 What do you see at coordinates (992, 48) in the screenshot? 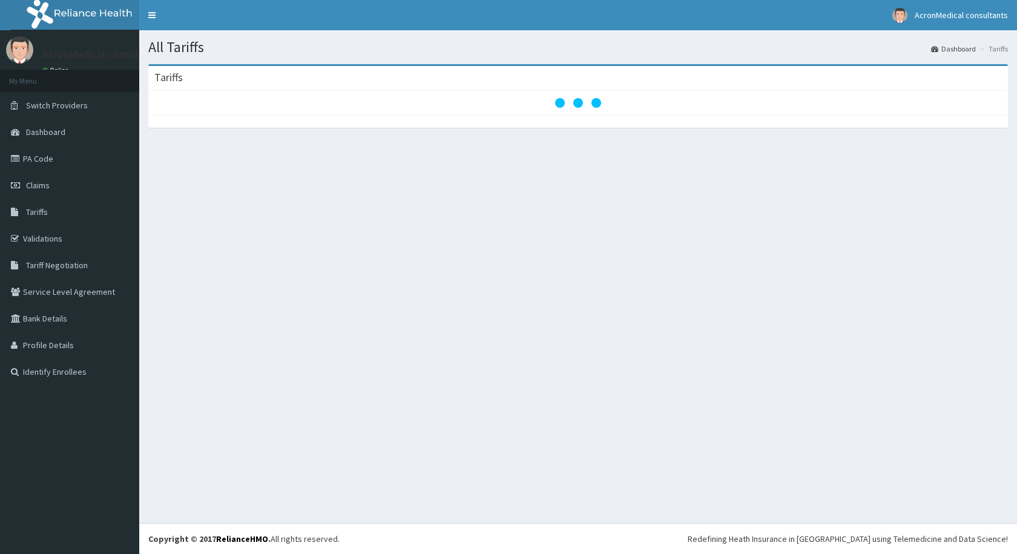
I see `li: Tariffs` at bounding box center [992, 48].